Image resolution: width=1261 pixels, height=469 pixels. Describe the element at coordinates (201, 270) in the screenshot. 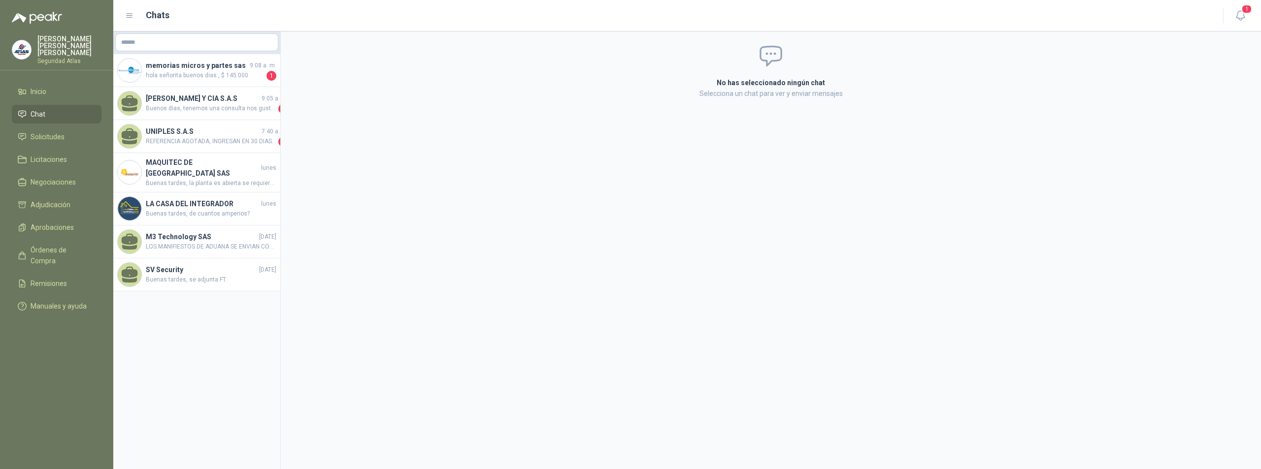

I see `h4: SV Security` at that location.